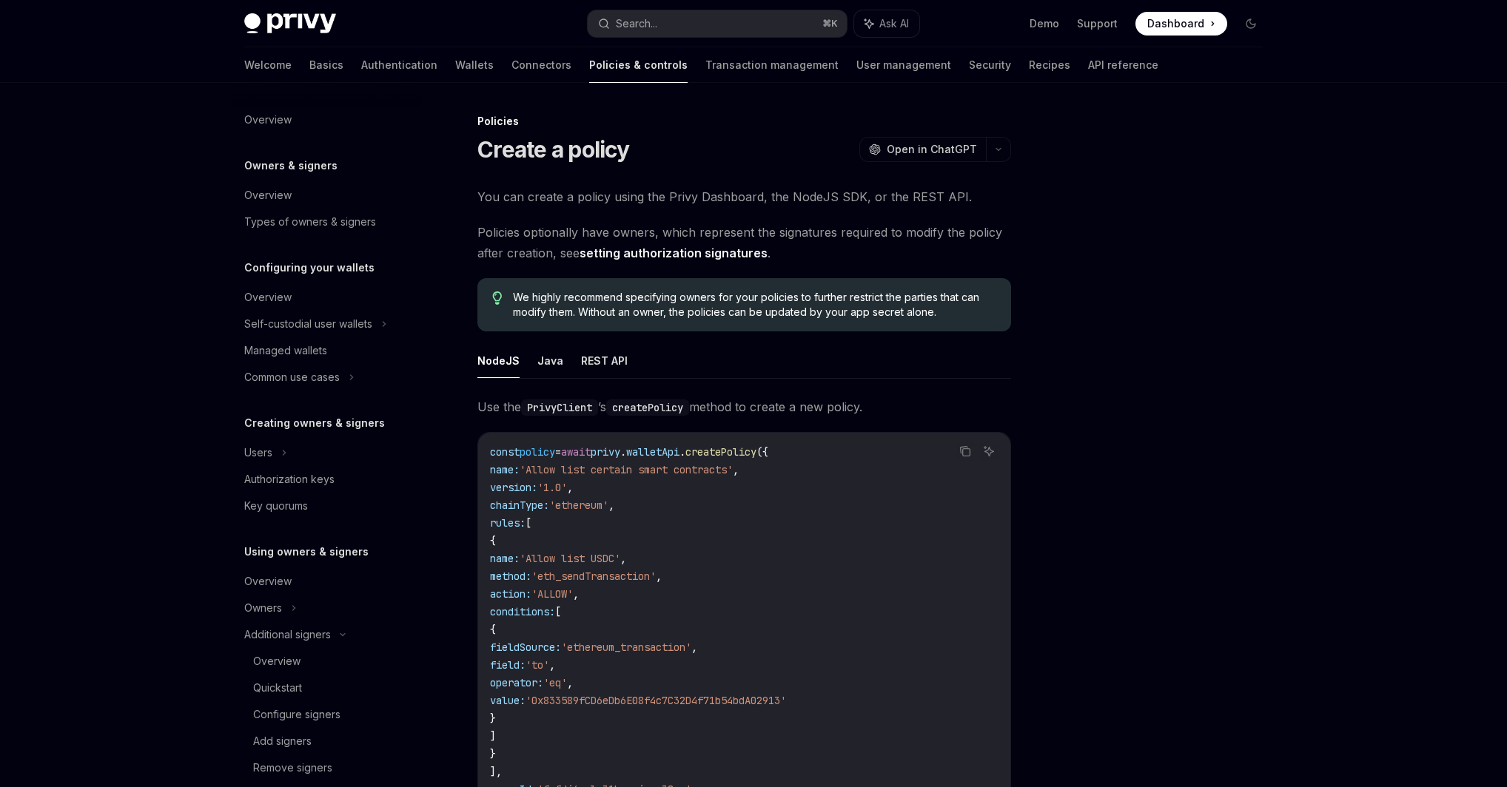 This screenshot has height=787, width=1507. I want to click on a: Connectors, so click(541, 65).